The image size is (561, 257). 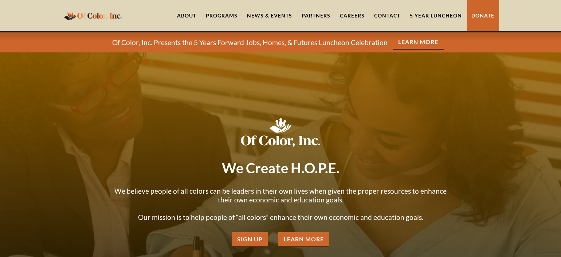 I want to click on a: Sign Up, so click(x=250, y=240).